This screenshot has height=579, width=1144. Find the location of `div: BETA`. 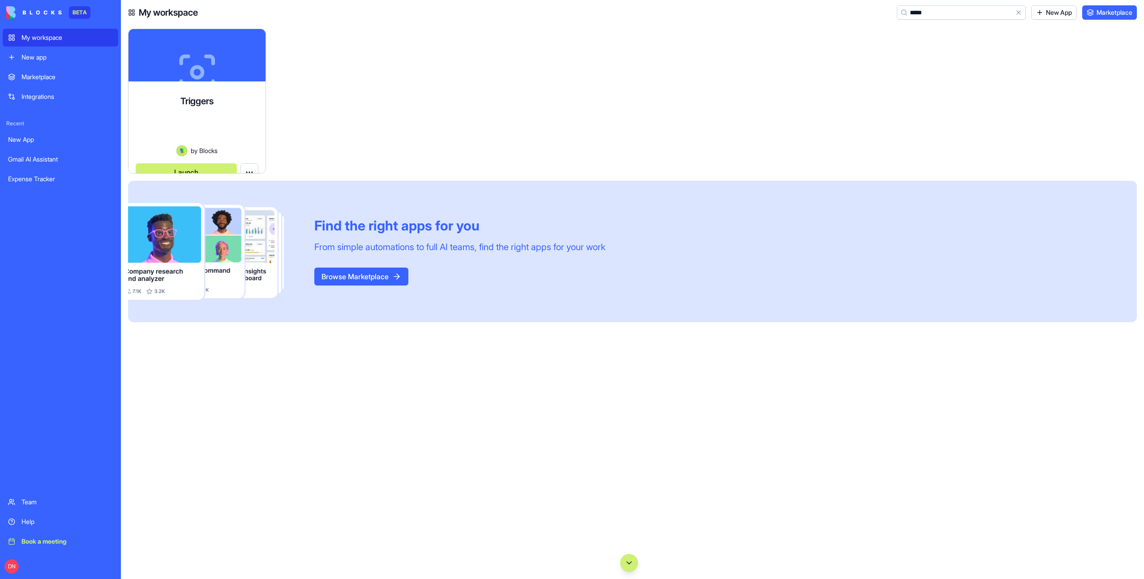

div: BETA is located at coordinates (80, 13).